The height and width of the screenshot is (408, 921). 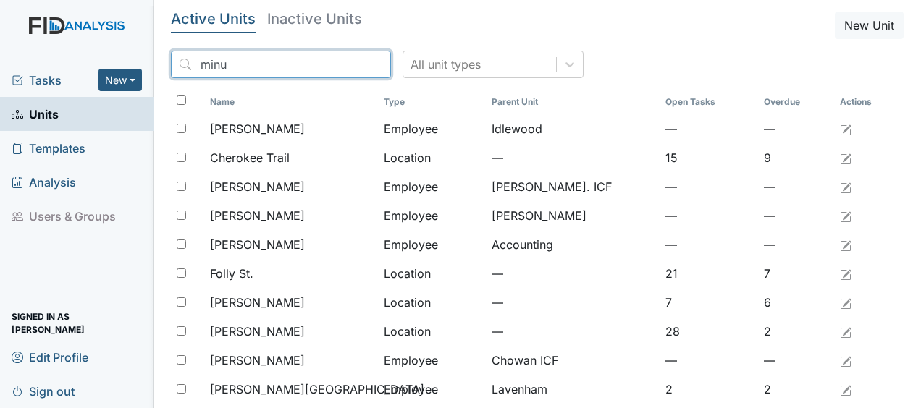 I want to click on td: 6, so click(x=796, y=303).